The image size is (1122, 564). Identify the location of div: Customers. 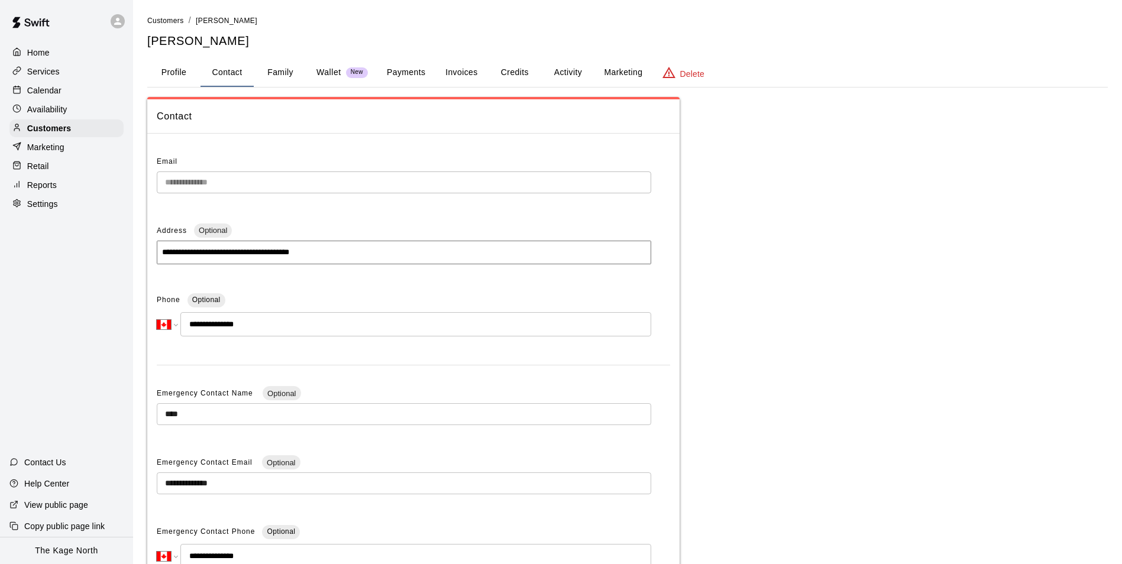
(66, 128).